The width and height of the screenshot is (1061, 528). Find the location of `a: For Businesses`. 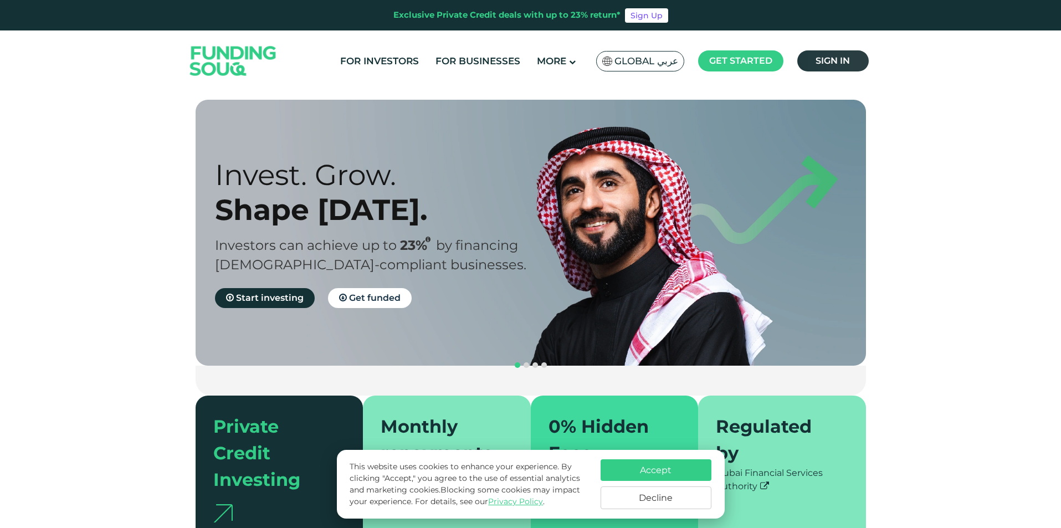

a: For Businesses is located at coordinates (477, 61).